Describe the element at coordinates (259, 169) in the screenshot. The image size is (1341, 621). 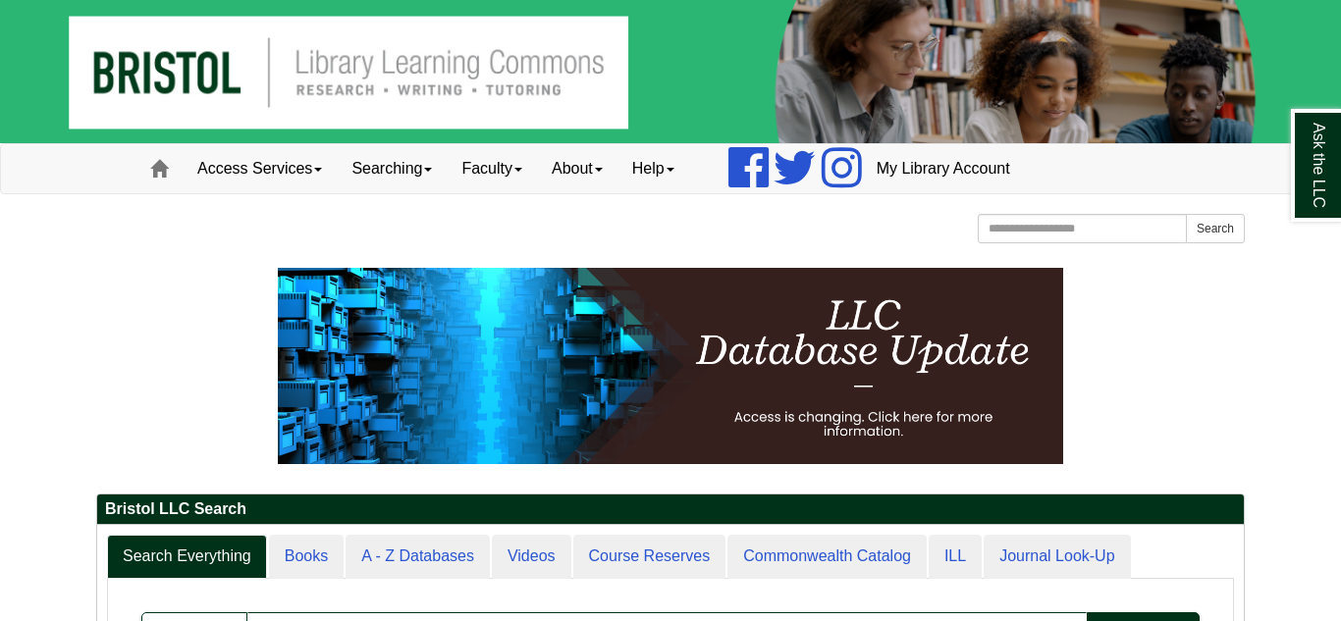
I see `a: Access Services` at that location.